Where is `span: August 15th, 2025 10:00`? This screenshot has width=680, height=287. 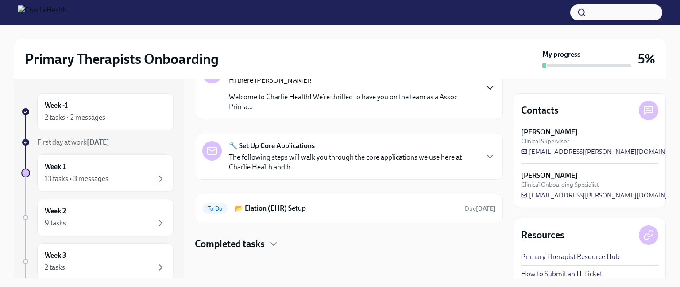
span: August 15th, 2025 10:00 is located at coordinates (480, 208).